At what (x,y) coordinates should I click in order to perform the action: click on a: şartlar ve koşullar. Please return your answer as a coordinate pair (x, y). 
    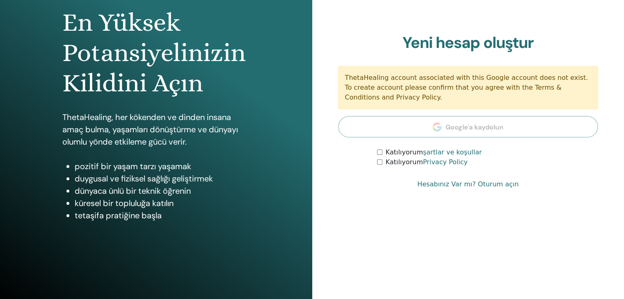
    Looking at the image, I should click on (452, 152).